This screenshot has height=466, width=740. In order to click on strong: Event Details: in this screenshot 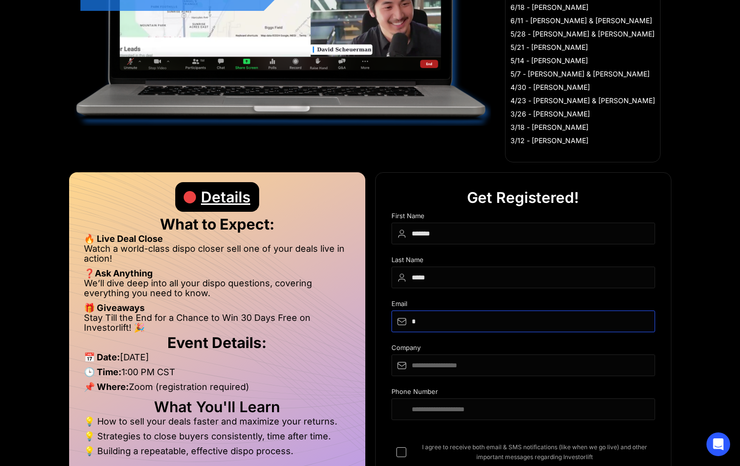, I will do `click(217, 342)`.